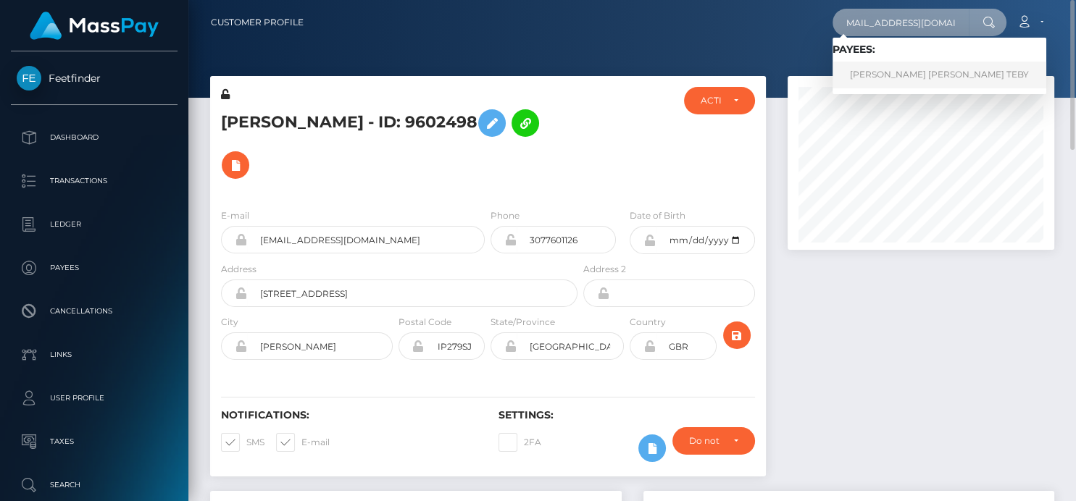 This screenshot has width=1076, height=501. I want to click on h6: Notifications:, so click(348, 415).